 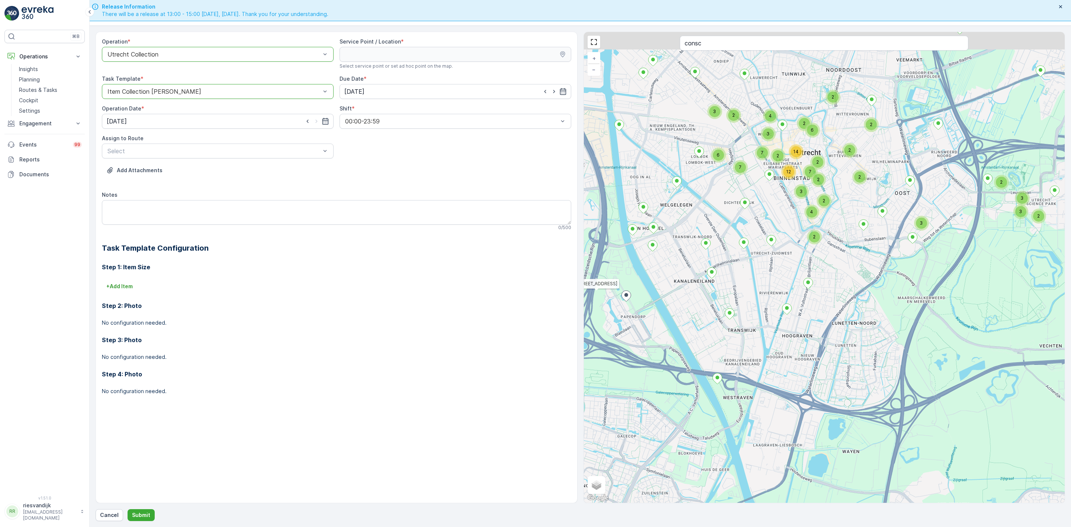 I want to click on a: Insights, so click(x=50, y=69).